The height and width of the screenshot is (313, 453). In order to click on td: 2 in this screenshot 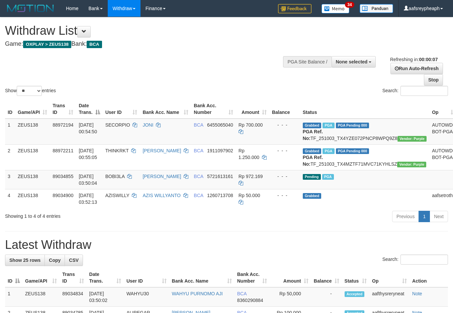, I will do `click(10, 157)`.